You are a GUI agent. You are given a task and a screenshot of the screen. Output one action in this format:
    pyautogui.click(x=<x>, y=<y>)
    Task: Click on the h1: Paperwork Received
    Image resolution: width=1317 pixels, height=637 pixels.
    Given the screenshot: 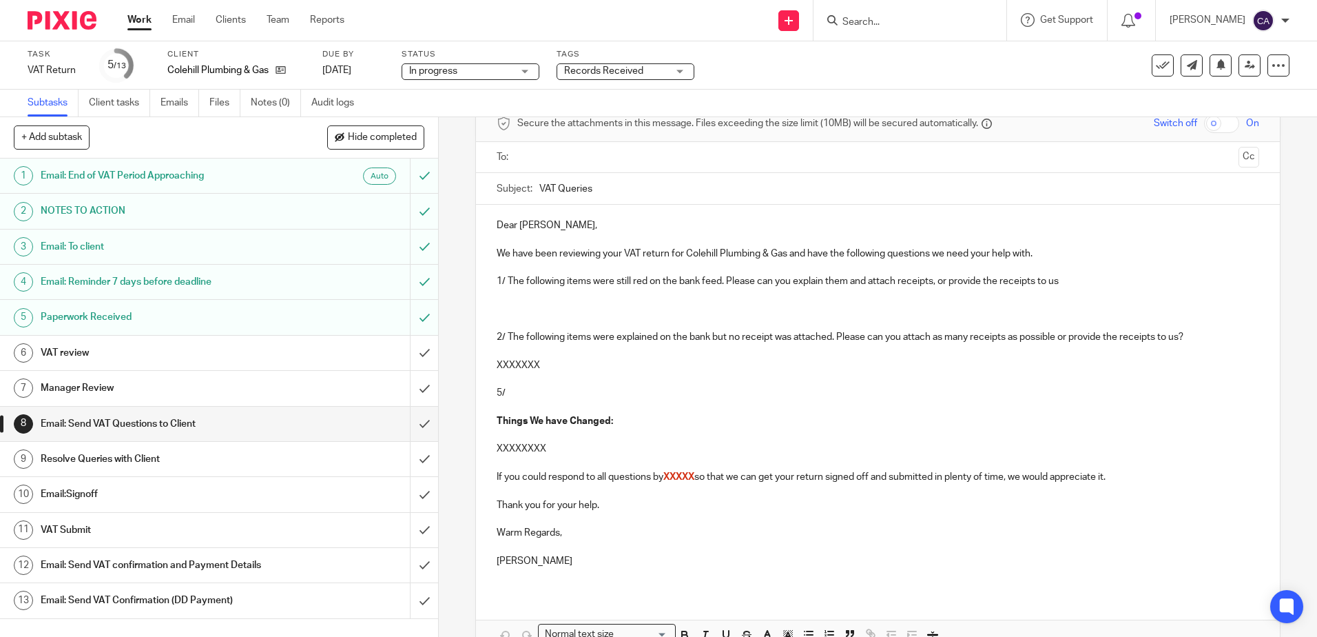 What is the action you would take?
    pyautogui.click(x=159, y=317)
    